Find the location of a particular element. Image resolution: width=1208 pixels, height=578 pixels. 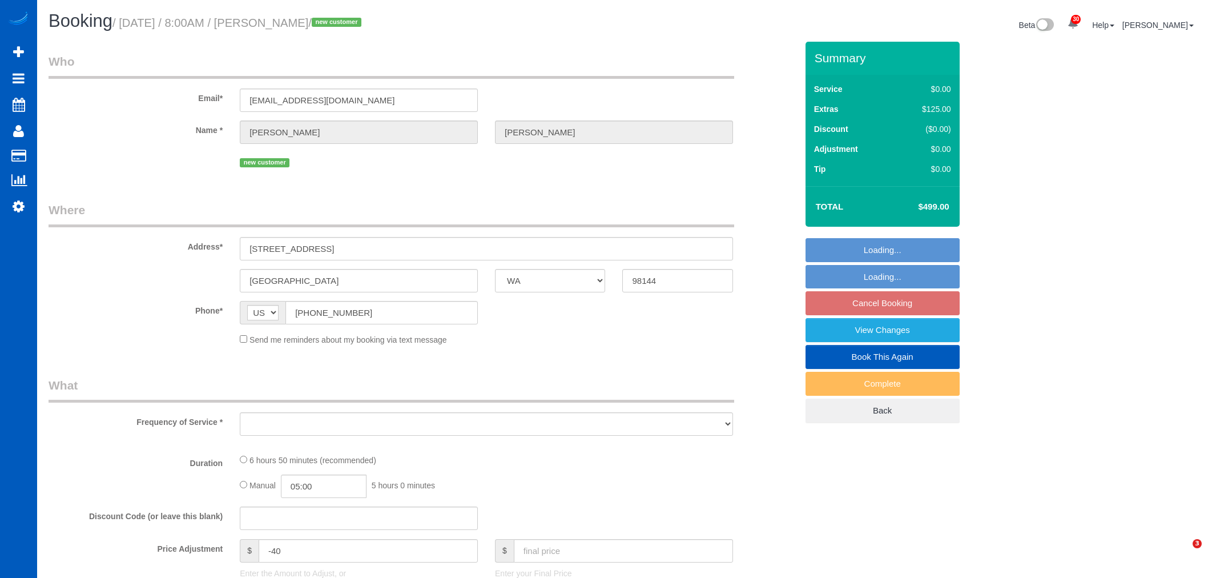

label: Name * is located at coordinates (135, 128).